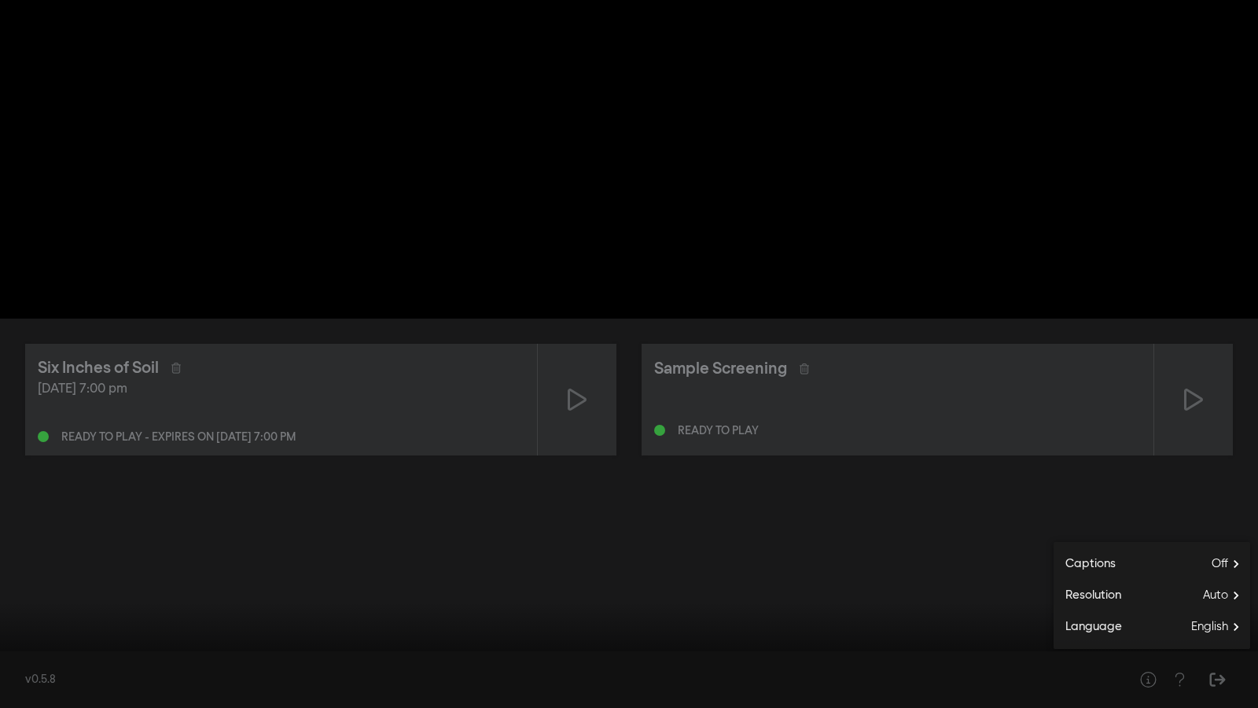 The width and height of the screenshot is (1258, 708). What do you see at coordinates (1084, 564) in the screenshot?
I see `span: Captions` at bounding box center [1084, 564].